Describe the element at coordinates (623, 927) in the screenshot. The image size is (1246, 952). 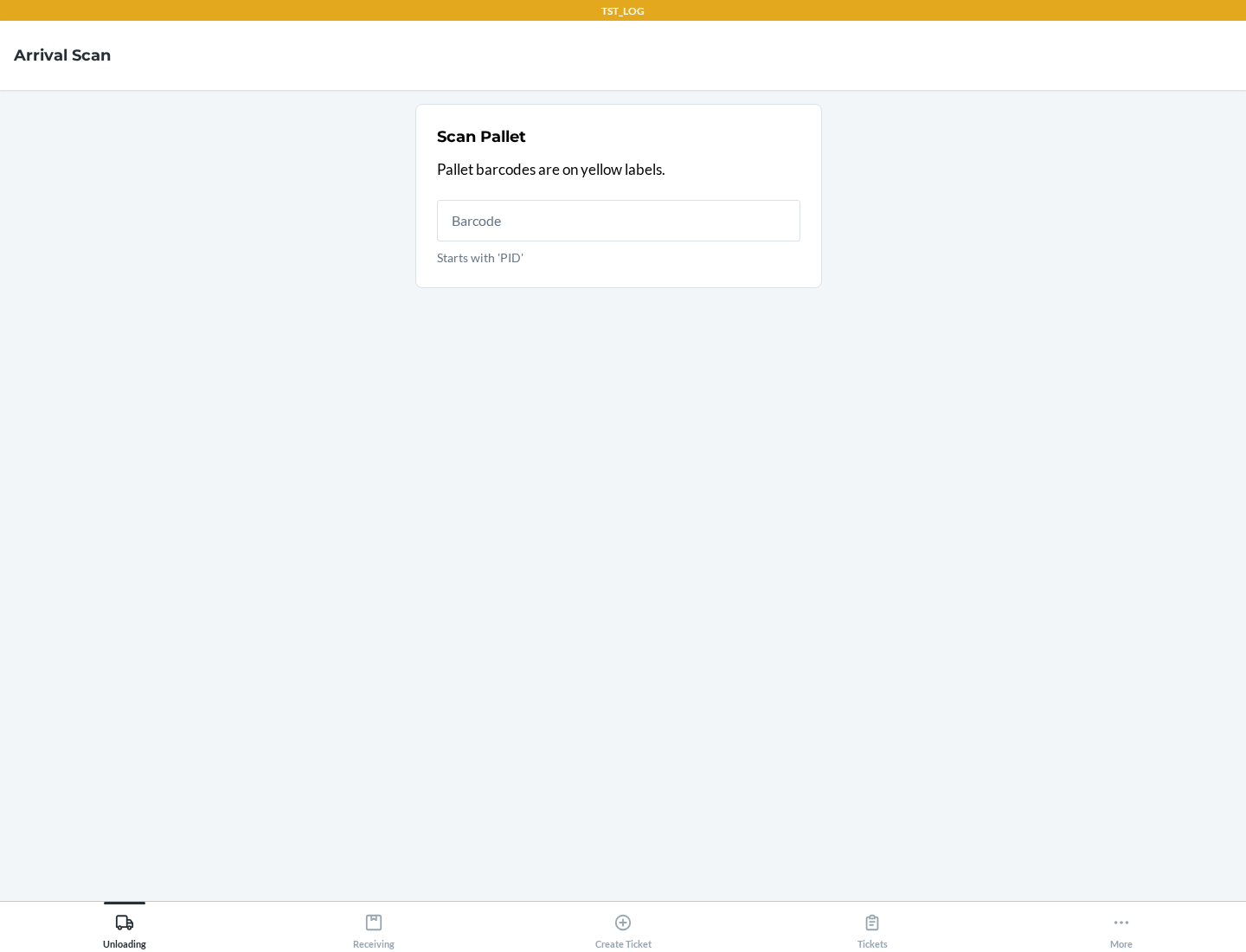
I see `div: Create Ticket` at that location.